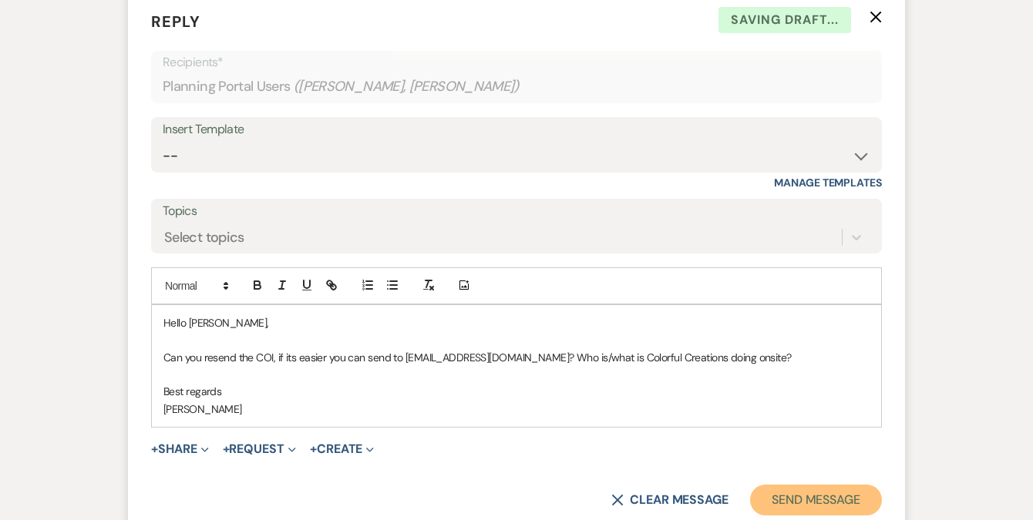 This screenshot has height=520, width=1033. Describe the element at coordinates (516, 211) in the screenshot. I see `label: Topics` at that location.